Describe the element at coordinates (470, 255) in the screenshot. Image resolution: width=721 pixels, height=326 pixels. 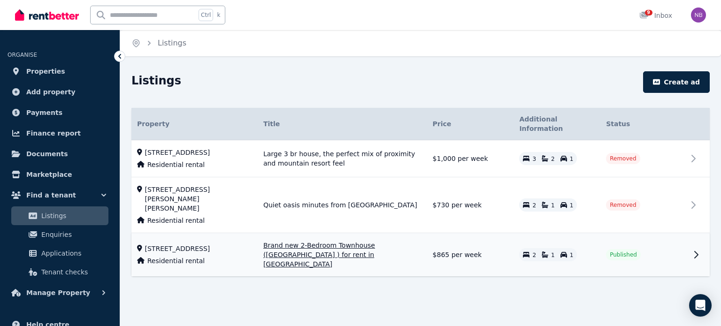
I see `td: $865 per week` at that location.